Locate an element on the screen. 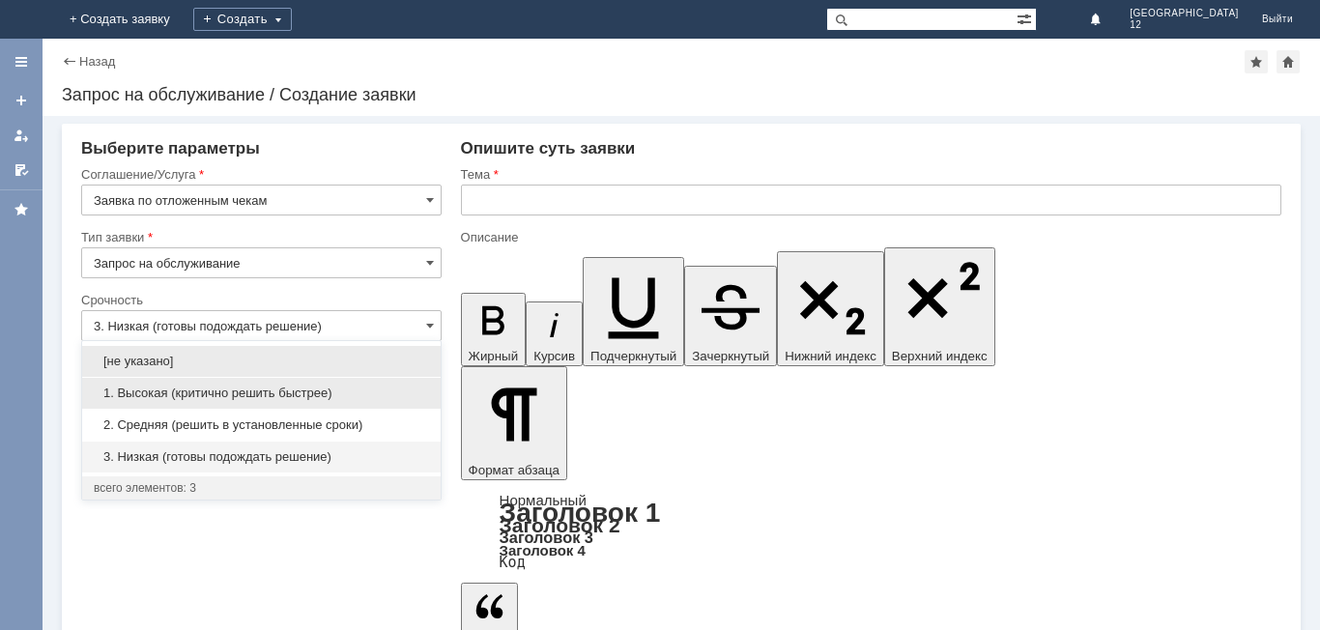  span: 3. Низкая (готовы подождать решение) is located at coordinates (261, 457).